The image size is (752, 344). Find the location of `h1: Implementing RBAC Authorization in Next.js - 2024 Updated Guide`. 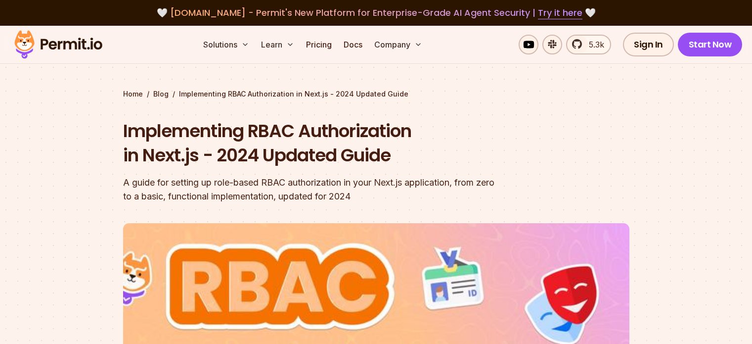

h1: Implementing RBAC Authorization in Next.js - 2024 Updated Guide is located at coordinates (313, 143).